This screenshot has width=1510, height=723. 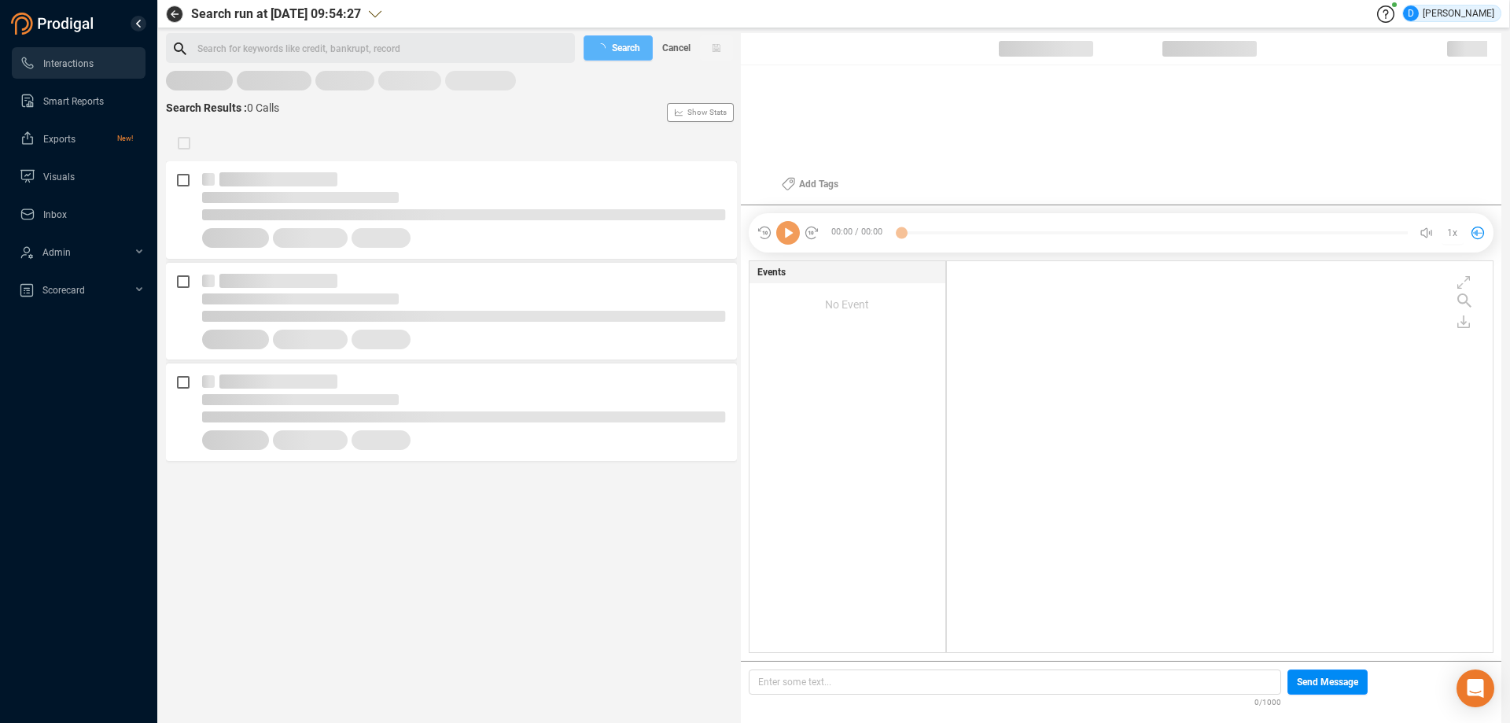 What do you see at coordinates (57, 252) in the screenshot?
I see `span: Admin` at bounding box center [57, 252].